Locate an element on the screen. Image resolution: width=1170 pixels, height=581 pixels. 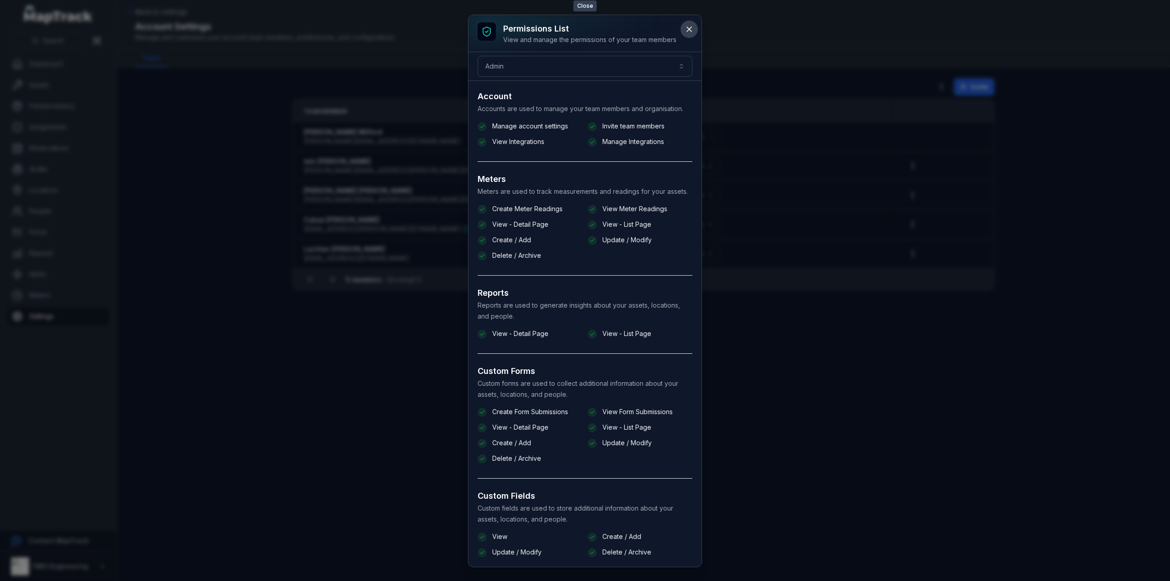
span: Custom fields are used to store additional information about your assets, locations, and people. is located at coordinates (575, 513).